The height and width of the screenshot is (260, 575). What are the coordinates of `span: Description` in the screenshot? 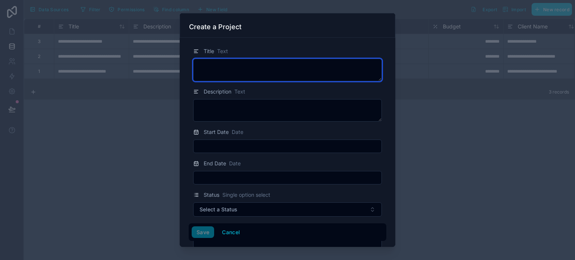 It's located at (217, 92).